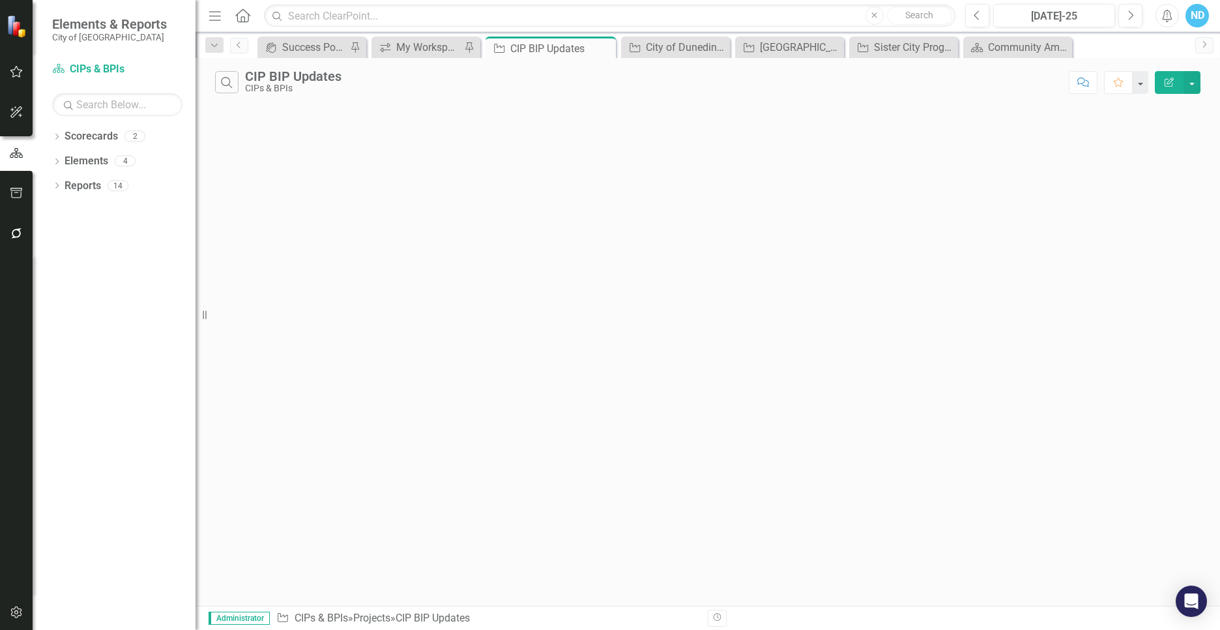  What do you see at coordinates (239, 618) in the screenshot?
I see `span: Administrator` at bounding box center [239, 618].